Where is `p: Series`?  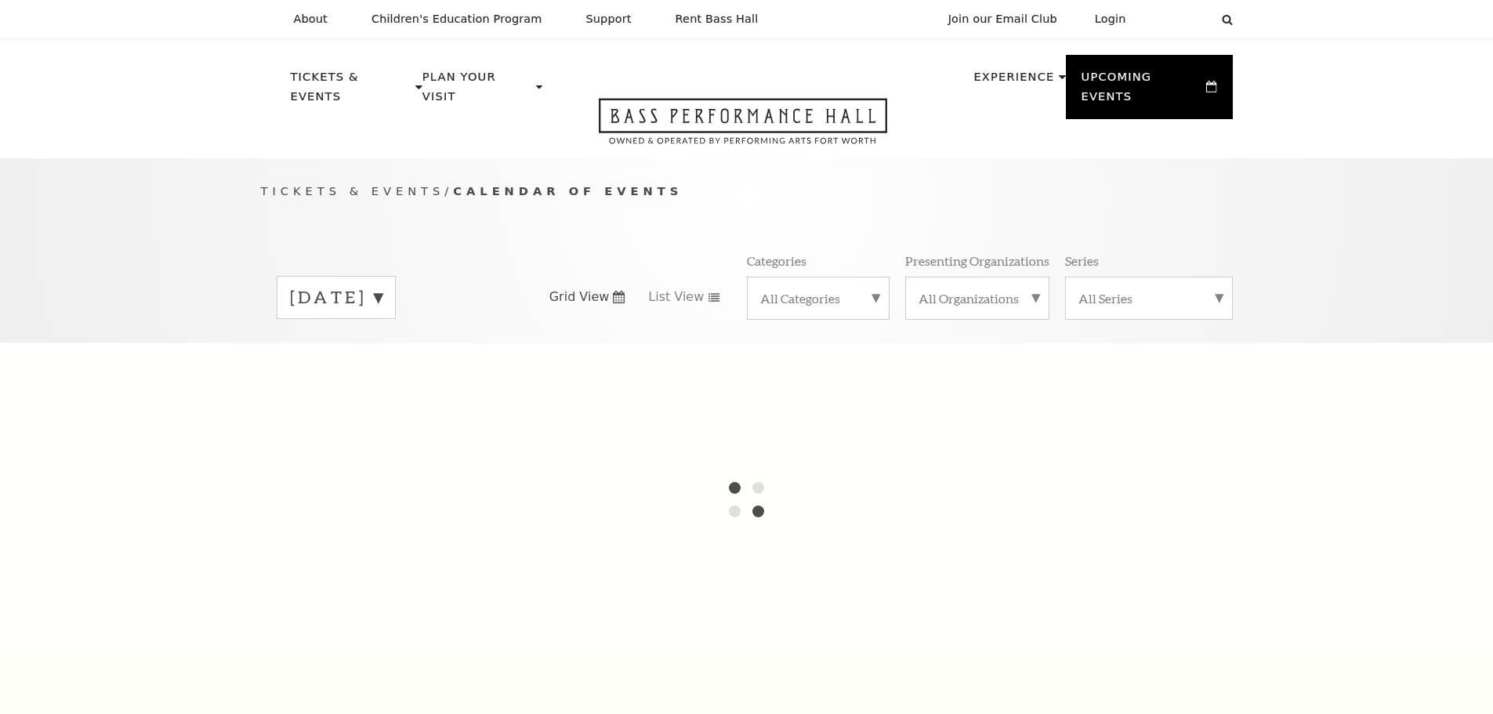
p: Series is located at coordinates (1082, 260).